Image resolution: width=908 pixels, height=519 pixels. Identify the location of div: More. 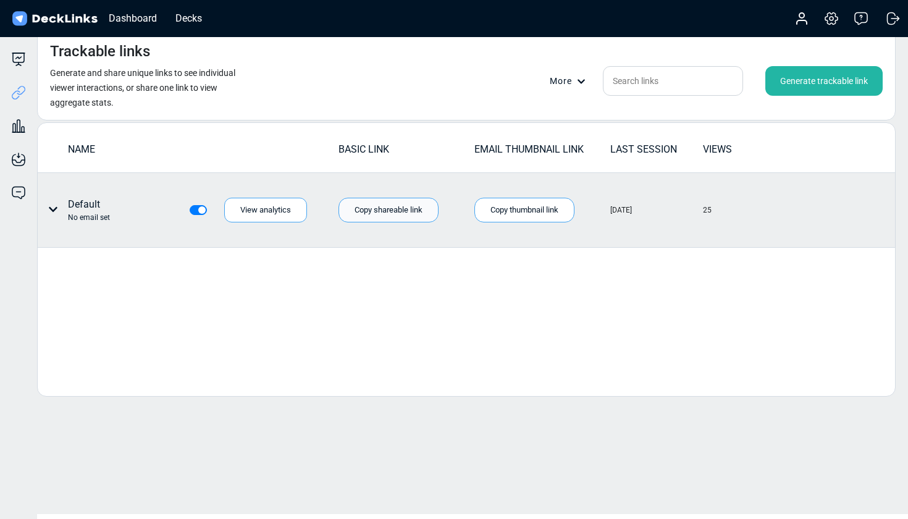
(571, 81).